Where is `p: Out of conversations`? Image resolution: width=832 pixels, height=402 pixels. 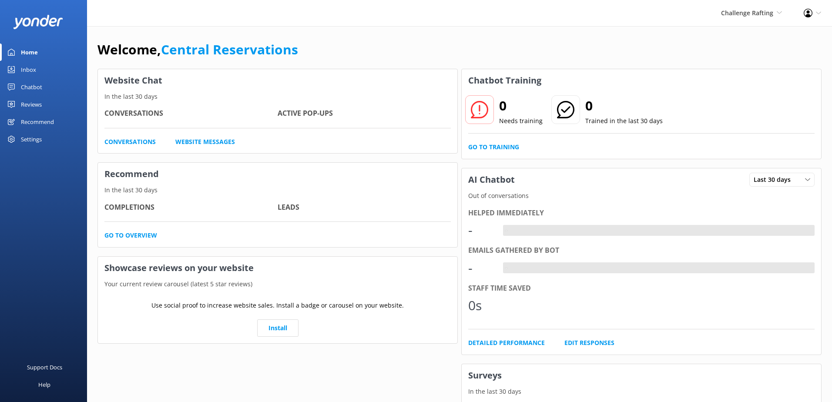
p: Out of conversations is located at coordinates (641, 196).